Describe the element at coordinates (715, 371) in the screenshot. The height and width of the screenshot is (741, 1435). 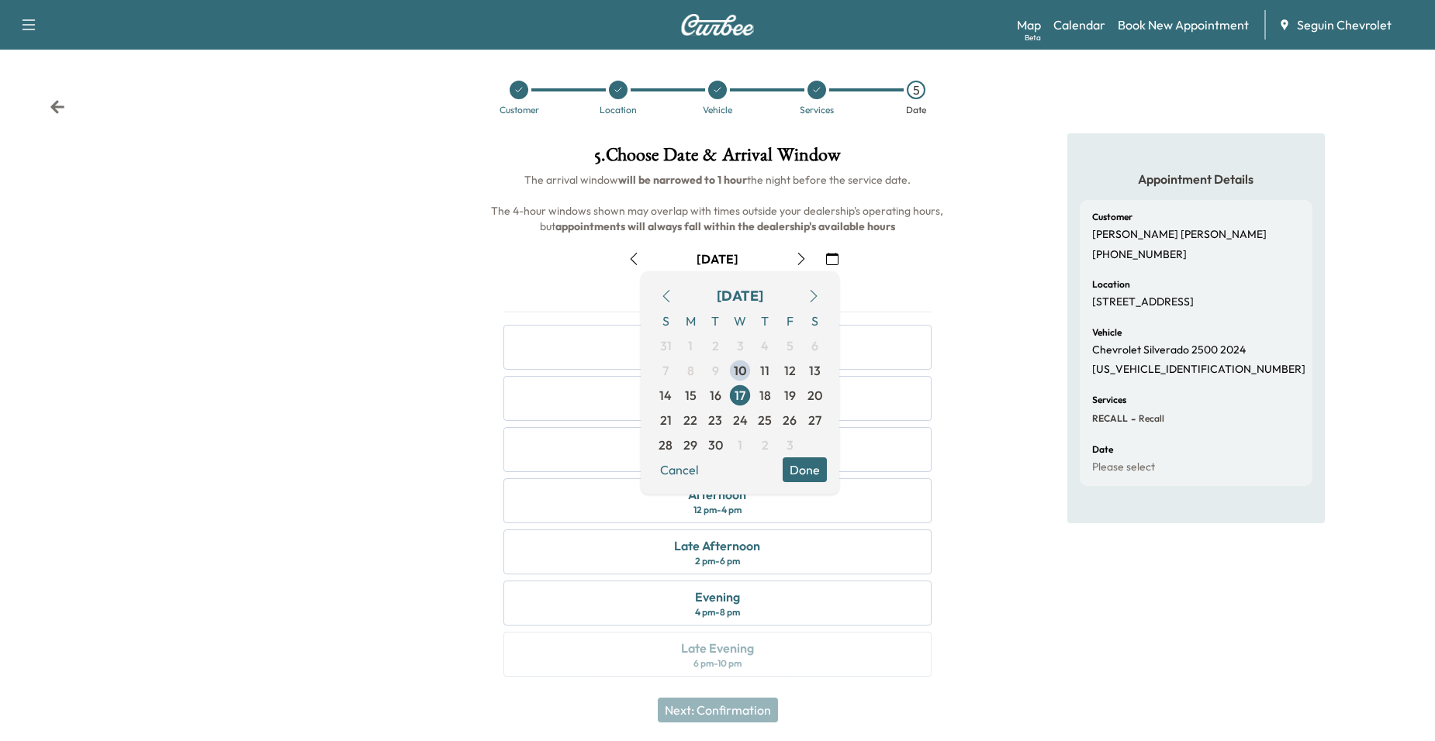
I see `span: 9` at that location.